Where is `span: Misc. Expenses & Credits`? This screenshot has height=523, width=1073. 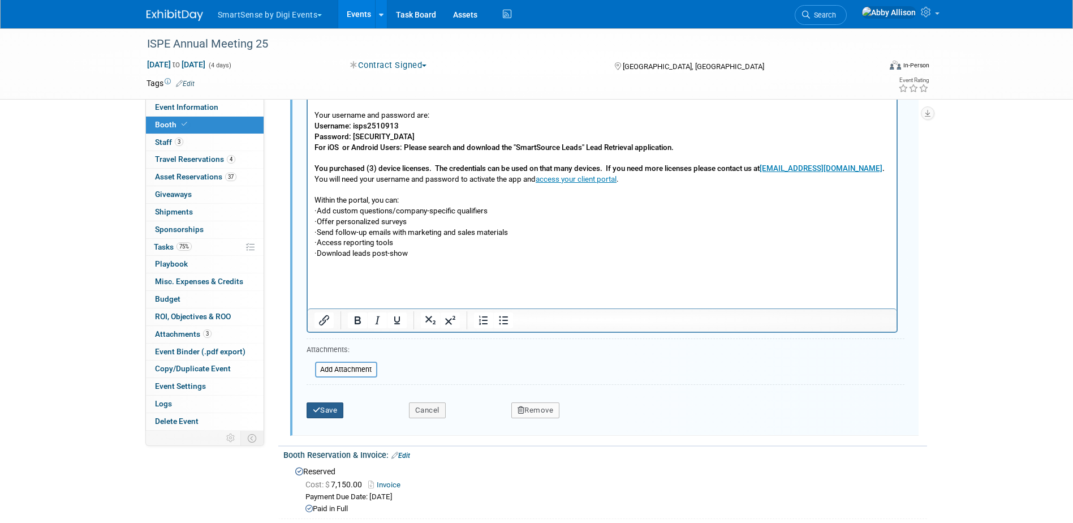 span: Misc. Expenses & Credits is located at coordinates (199, 281).